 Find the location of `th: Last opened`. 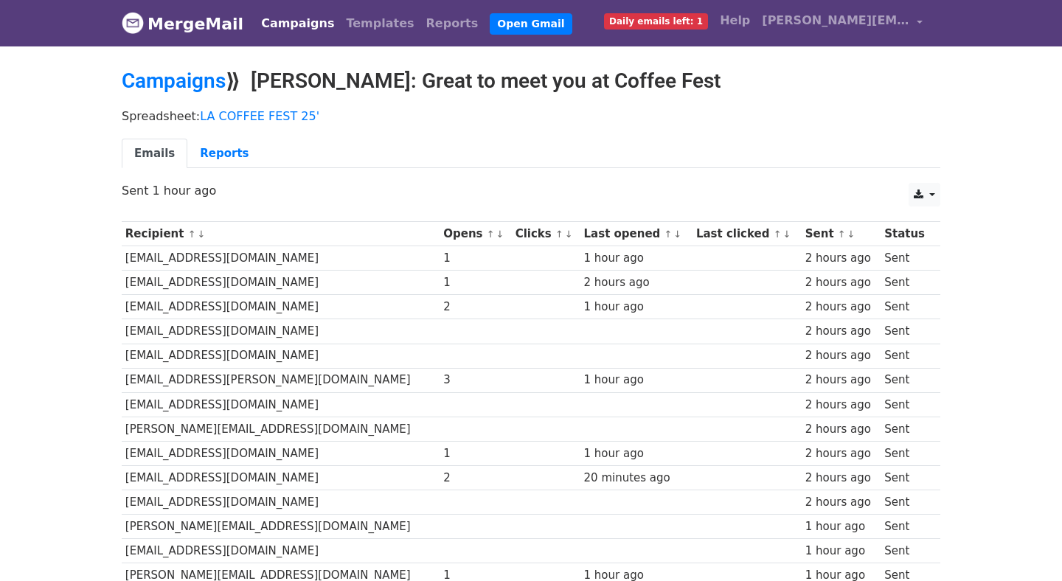

th: Last opened is located at coordinates (637, 234).